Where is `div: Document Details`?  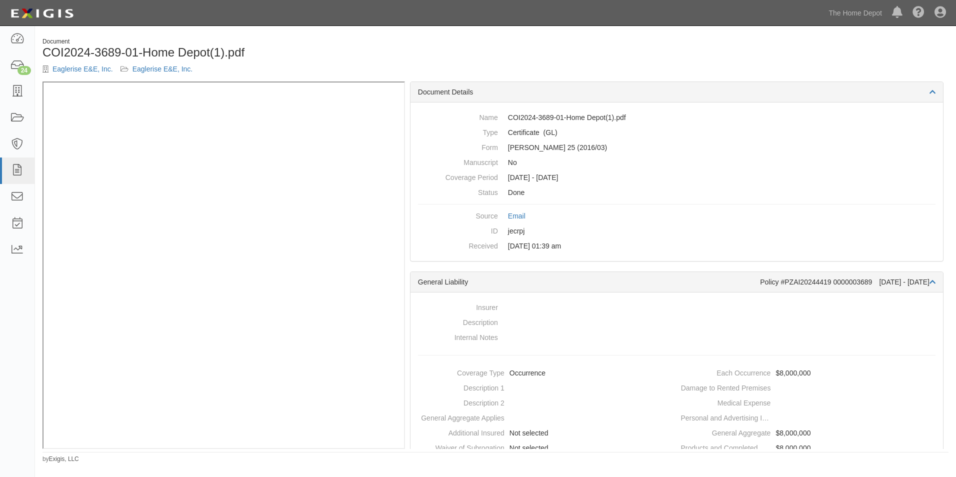
div: Document Details is located at coordinates (676, 92).